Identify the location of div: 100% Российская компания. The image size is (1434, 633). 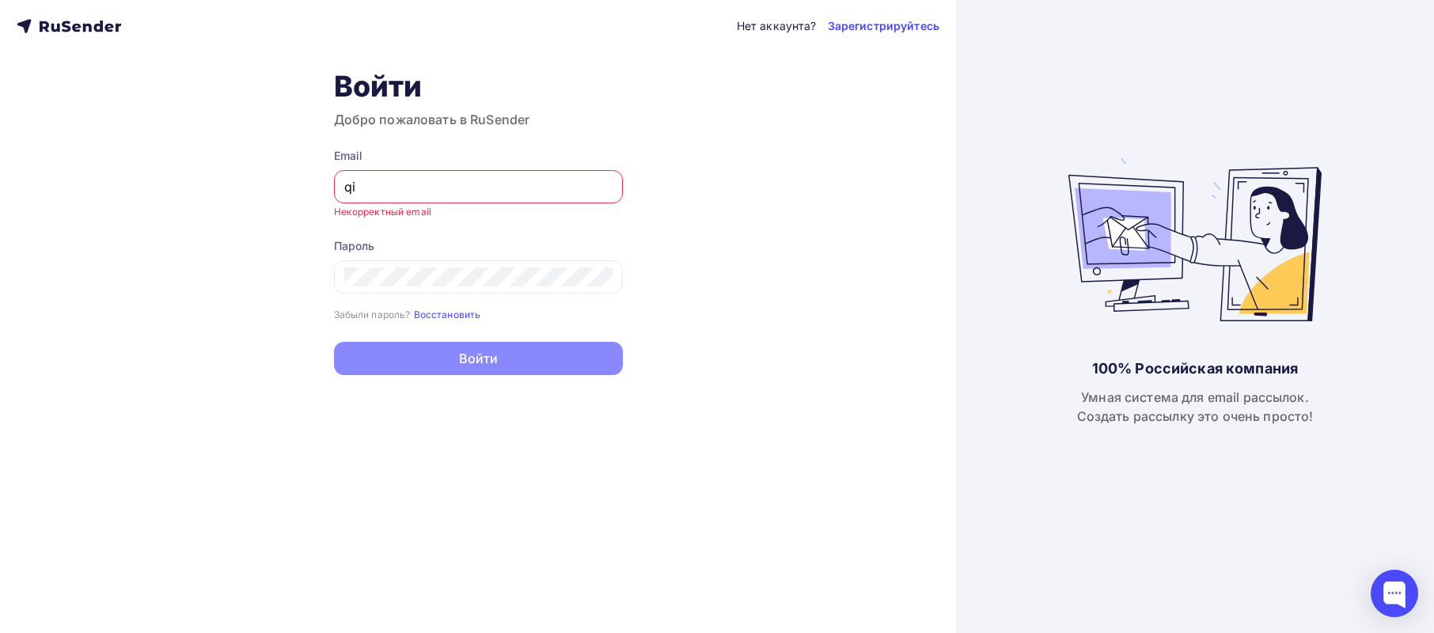
(1195, 369).